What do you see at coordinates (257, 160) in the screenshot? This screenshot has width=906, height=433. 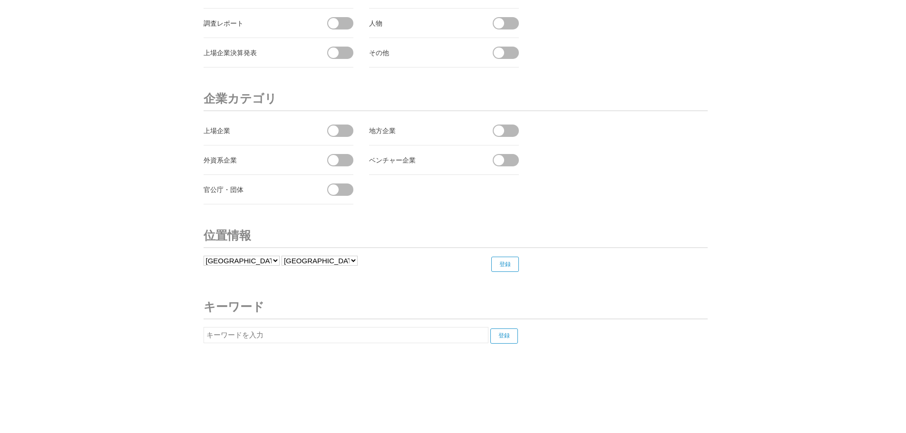 I see `div: 外資系企業` at bounding box center [257, 160].